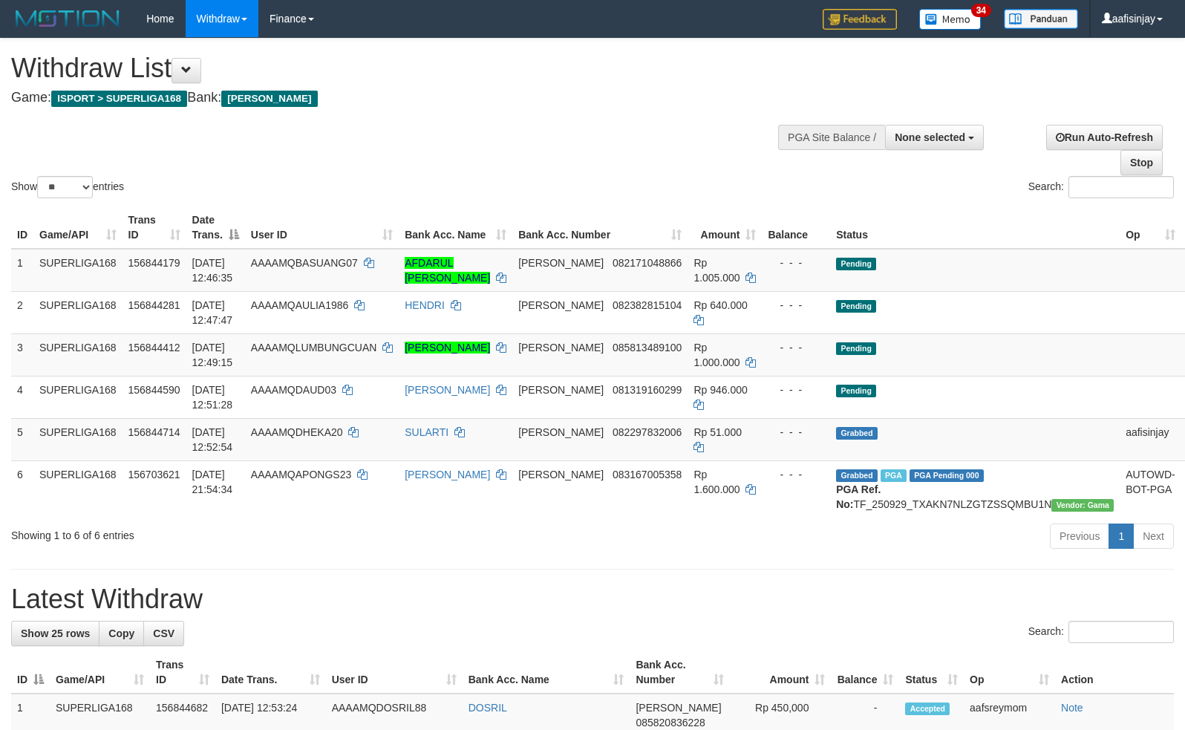  What do you see at coordinates (163, 633) in the screenshot?
I see `a: CSV` at bounding box center [163, 633].